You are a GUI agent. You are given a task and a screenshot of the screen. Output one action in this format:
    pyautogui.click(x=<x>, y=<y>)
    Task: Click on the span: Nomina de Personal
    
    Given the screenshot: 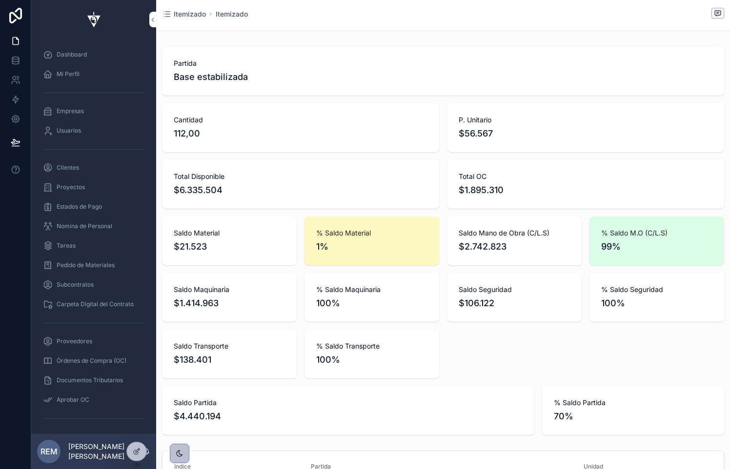 What is the action you would take?
    pyautogui.click(x=84, y=226)
    